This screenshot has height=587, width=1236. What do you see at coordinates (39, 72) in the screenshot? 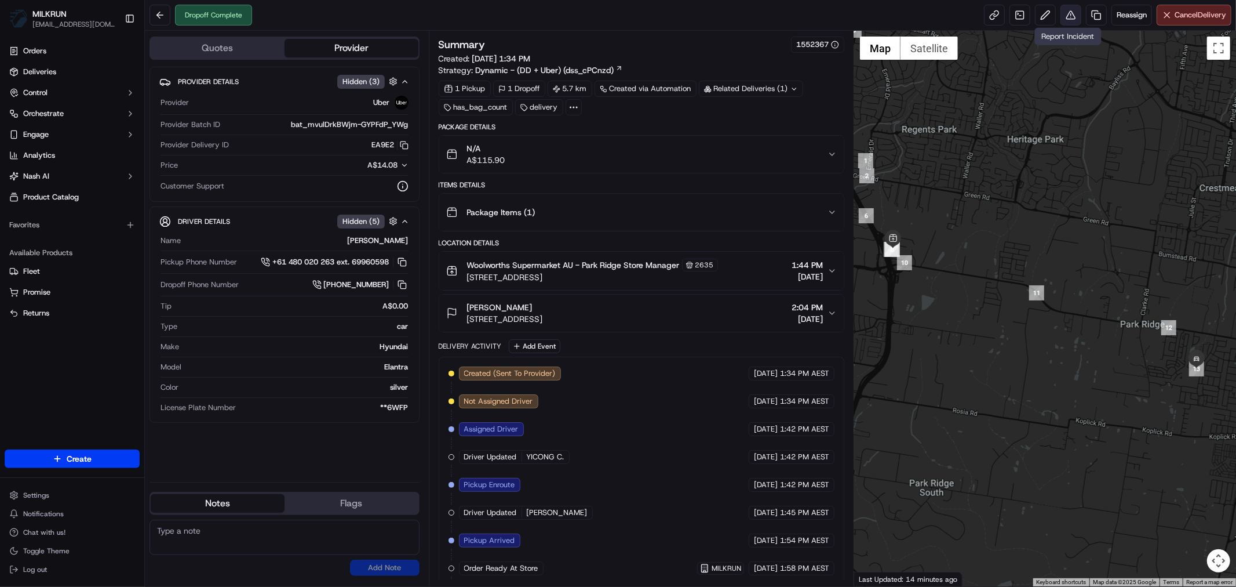
I see `span: Deliveries` at bounding box center [39, 72].